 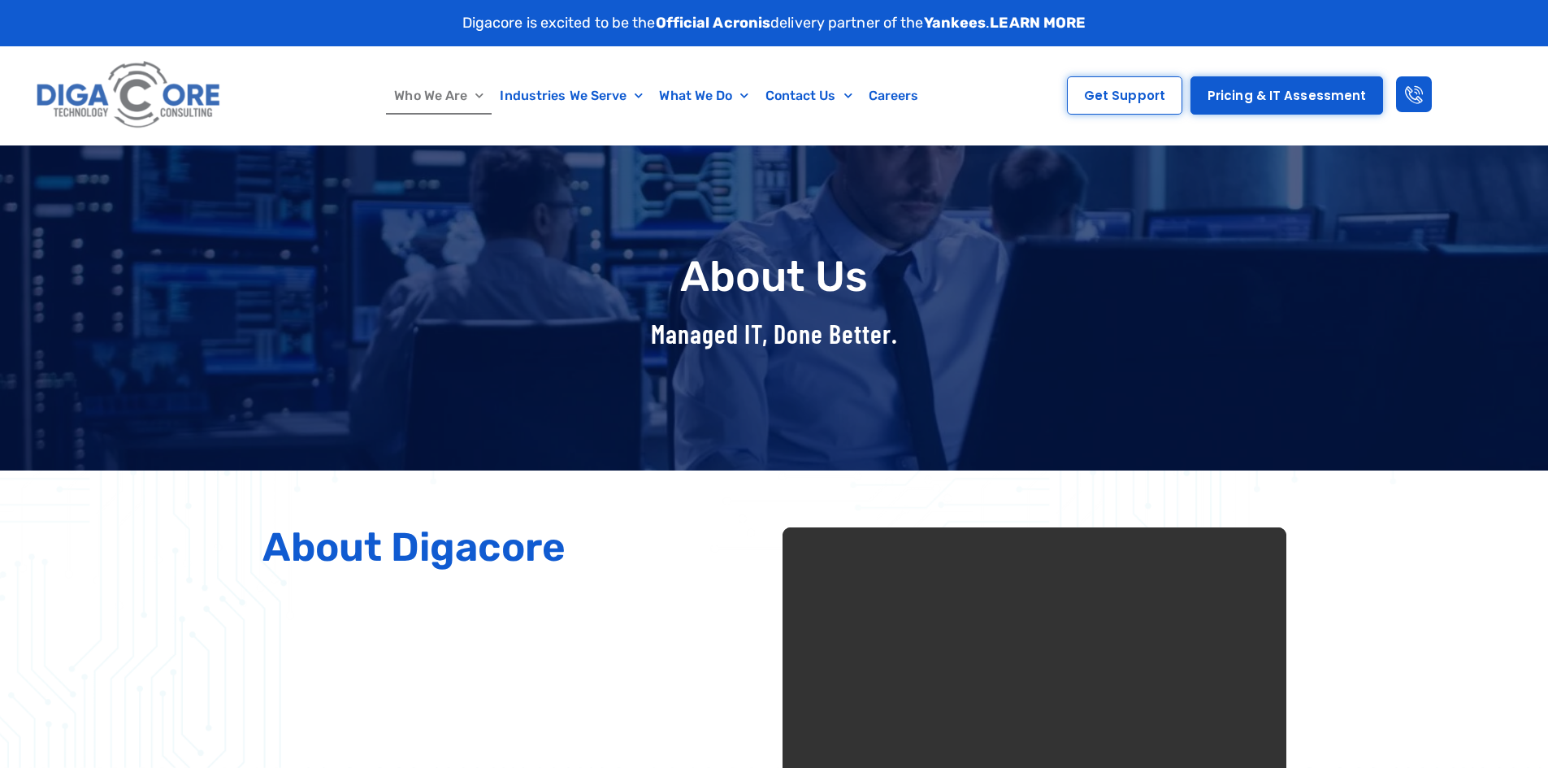 I want to click on strong: Official Acronis, so click(x=714, y=23).